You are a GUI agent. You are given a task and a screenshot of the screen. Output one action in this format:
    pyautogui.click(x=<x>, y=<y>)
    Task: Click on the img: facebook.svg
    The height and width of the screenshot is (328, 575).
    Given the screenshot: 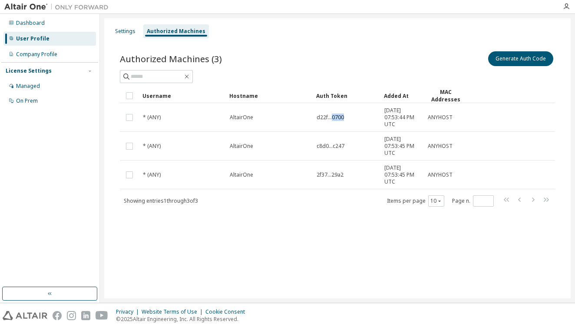 What is the action you would take?
    pyautogui.click(x=57, y=315)
    